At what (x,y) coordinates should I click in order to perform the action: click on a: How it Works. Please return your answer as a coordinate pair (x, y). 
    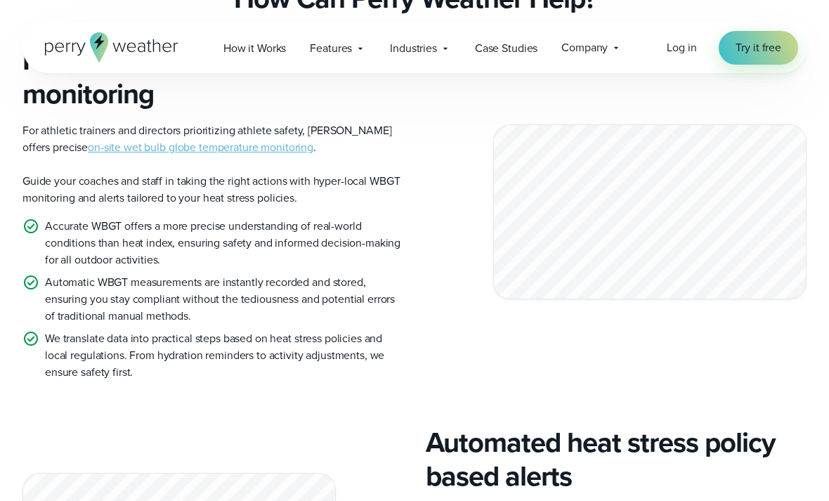
    Looking at the image, I should click on (254, 48).